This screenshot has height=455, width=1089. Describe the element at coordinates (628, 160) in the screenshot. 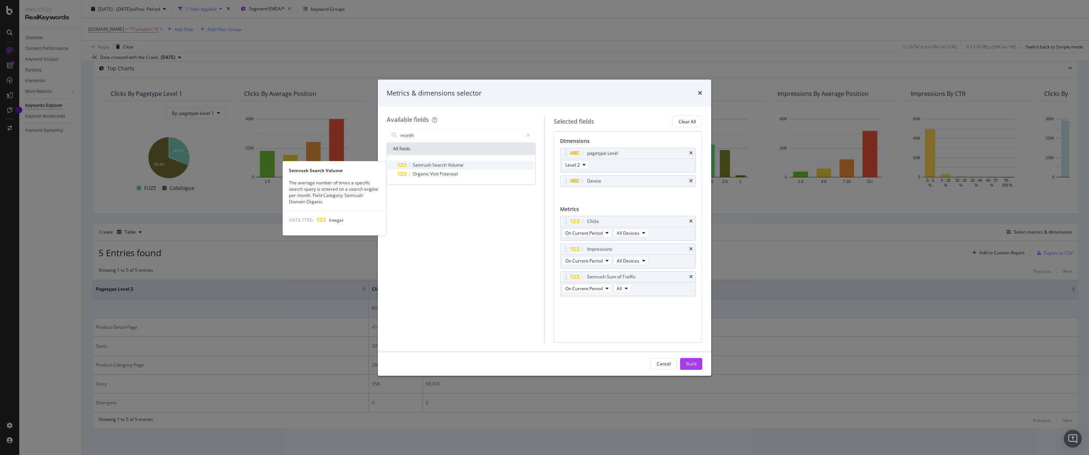

I see `div: pagetype LeveltimesLevel 2` at that location.